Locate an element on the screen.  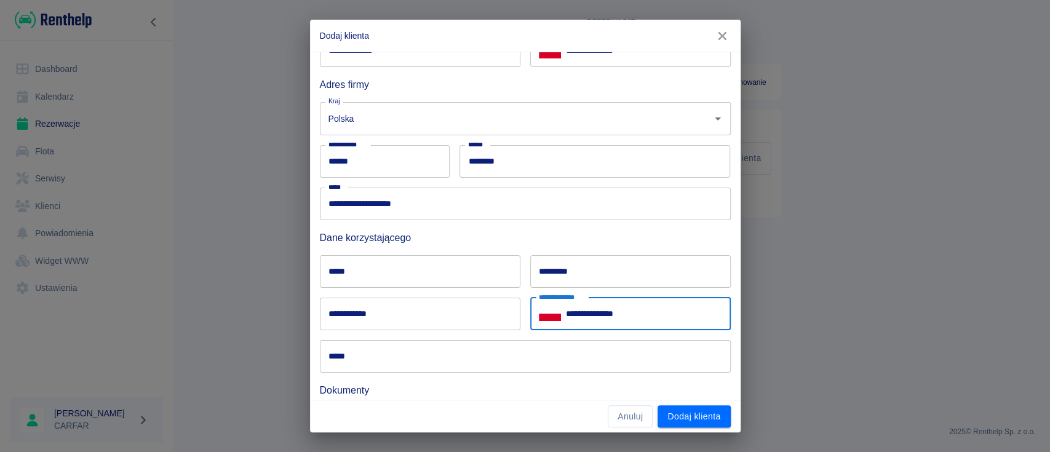
button: Otwórz is located at coordinates (718, 119).